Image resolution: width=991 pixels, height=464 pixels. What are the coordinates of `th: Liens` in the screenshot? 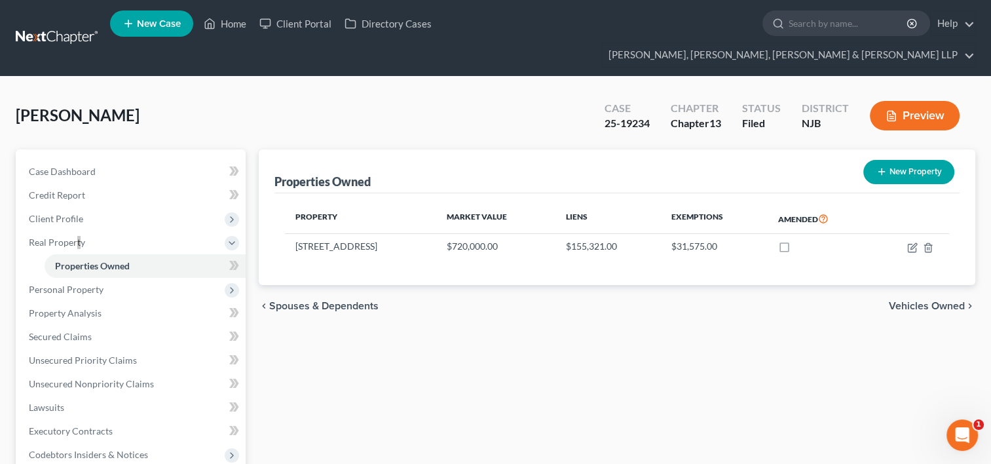 It's located at (607, 219).